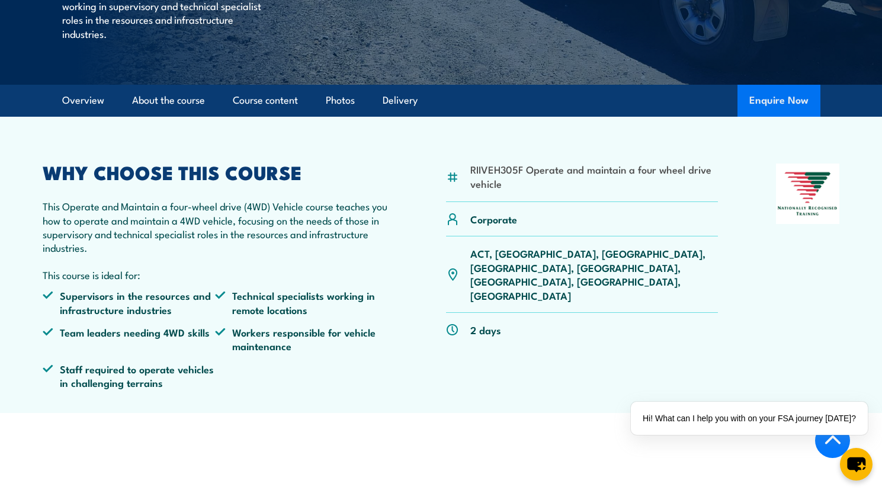  Describe the element at coordinates (168, 100) in the screenshot. I see `a: About the course` at that location.